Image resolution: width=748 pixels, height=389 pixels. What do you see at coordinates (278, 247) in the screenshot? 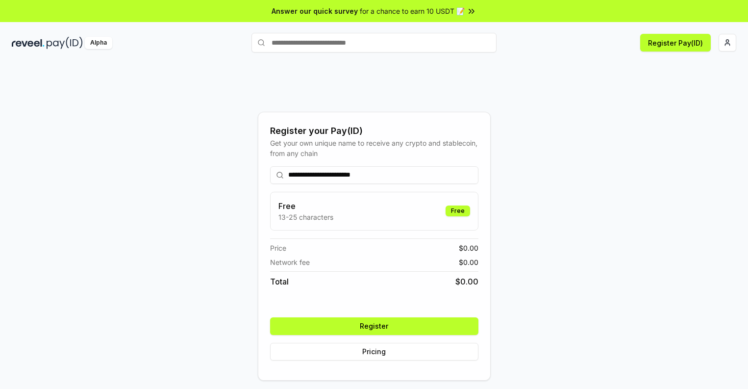
I see `span: Price` at bounding box center [278, 247].